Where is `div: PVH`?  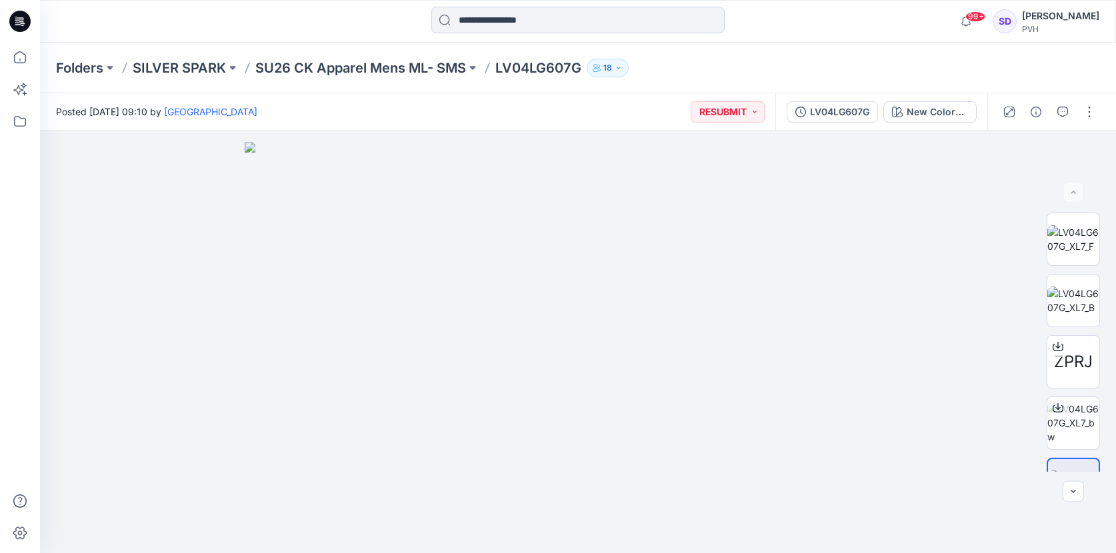
div: PVH is located at coordinates (1061, 29).